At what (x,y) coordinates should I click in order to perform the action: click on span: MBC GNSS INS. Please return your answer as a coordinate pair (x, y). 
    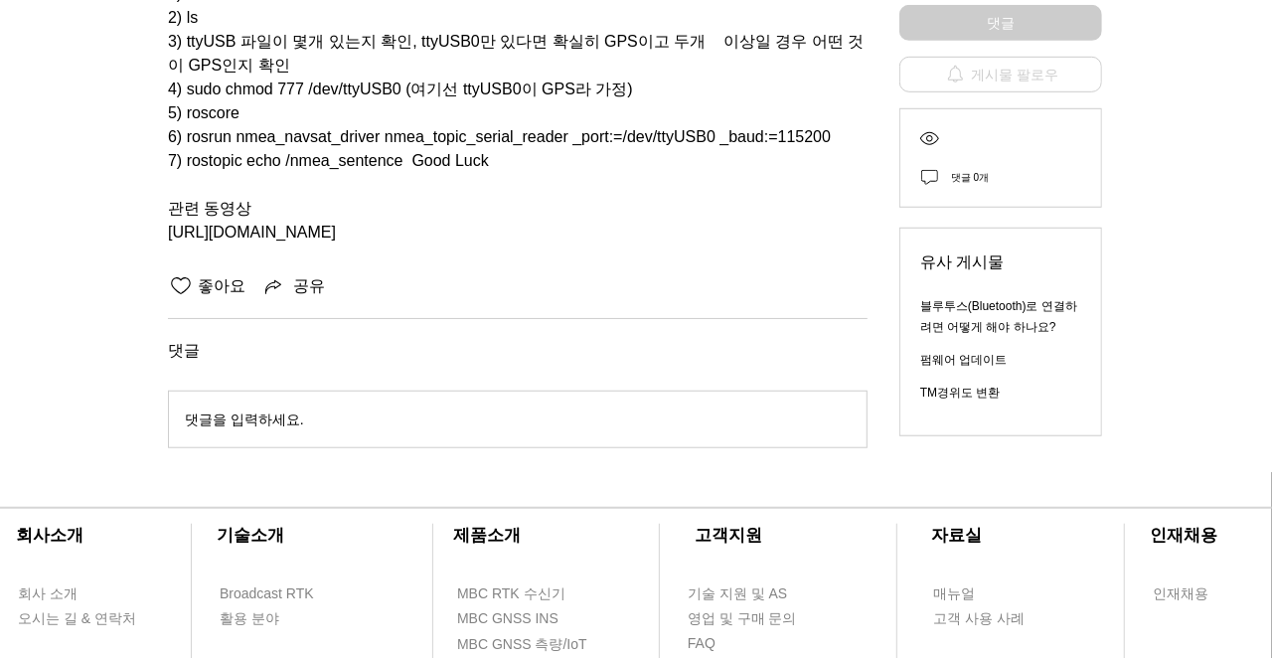
    Looking at the image, I should click on (508, 619).